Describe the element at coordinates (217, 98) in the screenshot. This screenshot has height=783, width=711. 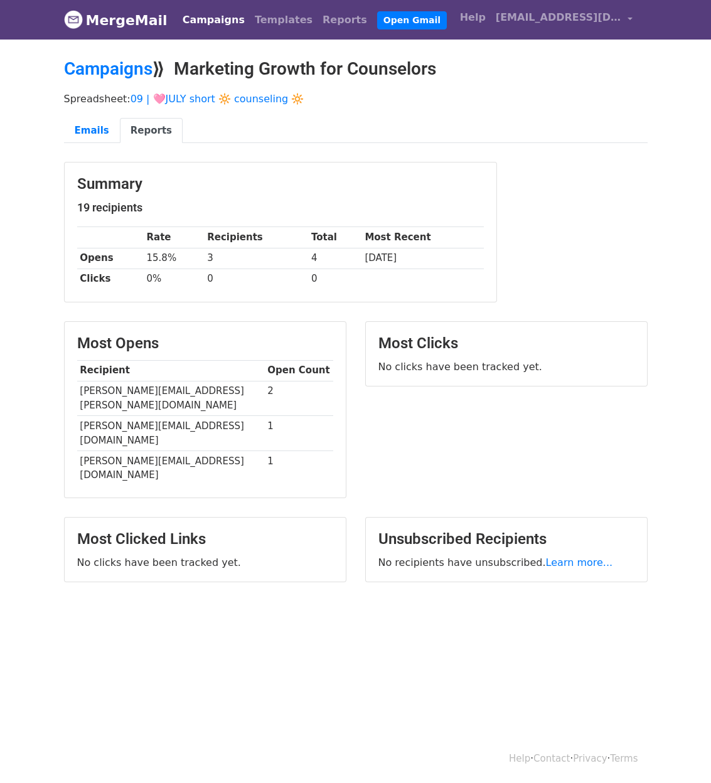
I see `a: 09 | 🩷JULY short 🔆 counseling 🔆` at that location.